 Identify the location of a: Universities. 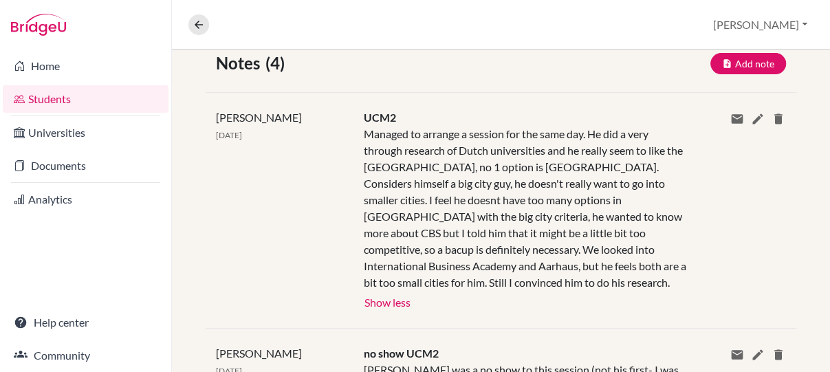
(85, 133).